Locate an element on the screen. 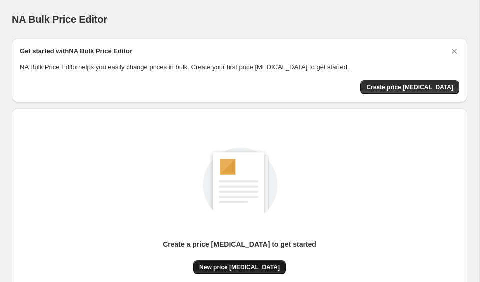 This screenshot has width=480, height=282. button: Dismiss card is located at coordinates (455, 51).